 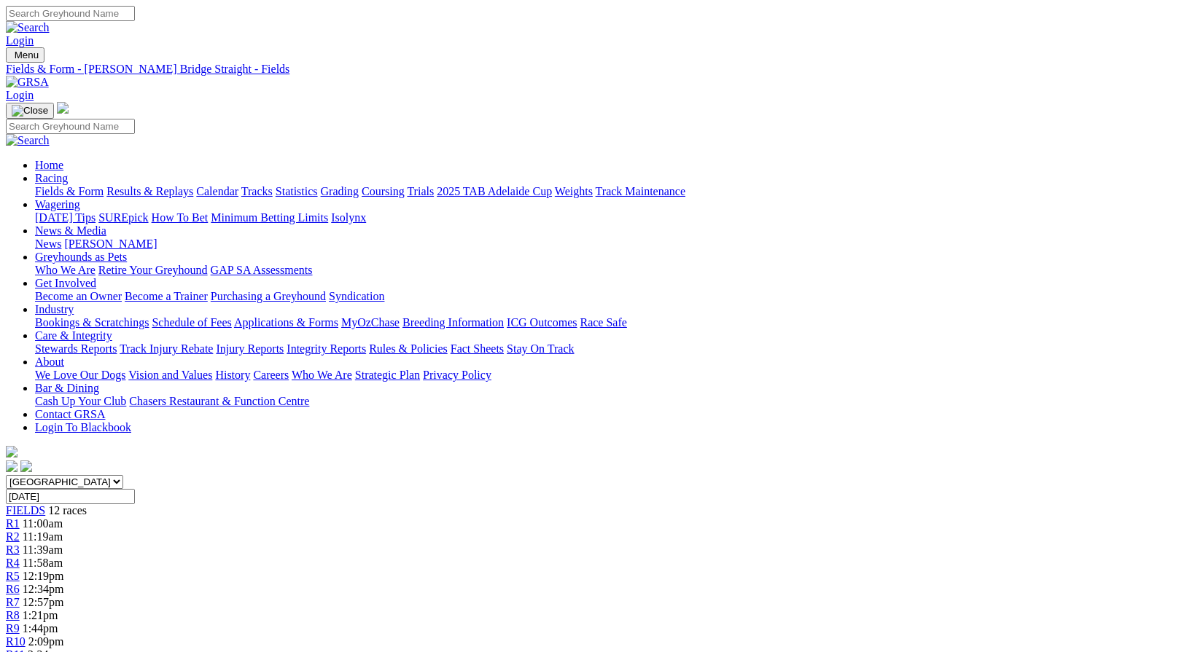 I want to click on span: 2:09pm, so click(x=46, y=641).